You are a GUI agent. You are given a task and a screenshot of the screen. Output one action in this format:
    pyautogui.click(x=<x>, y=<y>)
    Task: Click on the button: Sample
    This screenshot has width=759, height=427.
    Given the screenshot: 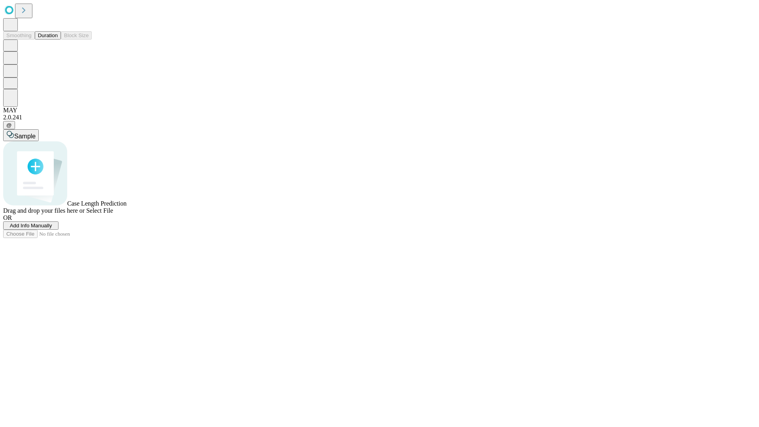 What is the action you would take?
    pyautogui.click(x=21, y=135)
    